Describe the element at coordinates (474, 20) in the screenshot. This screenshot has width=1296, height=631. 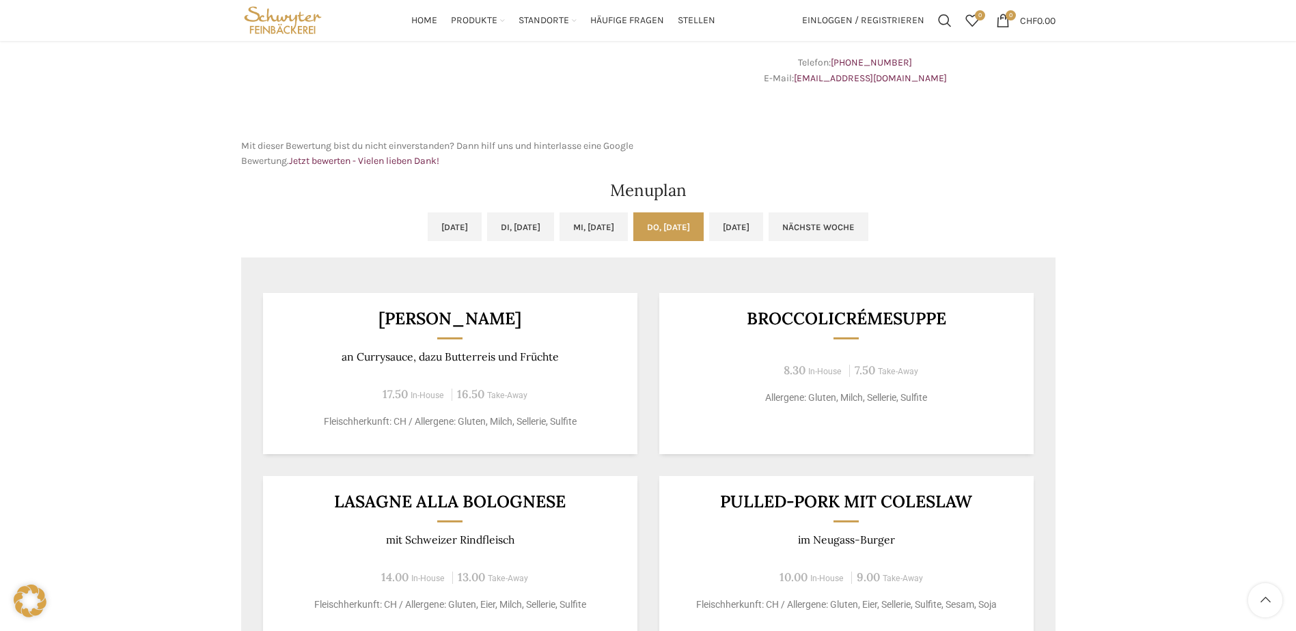
I see `span: Produkte` at that location.